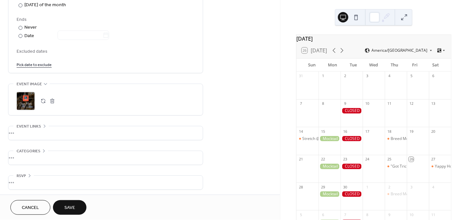 Image resolution: width=467 pixels, height=220 pixels. Describe the element at coordinates (323, 131) in the screenshot. I see `div: 15` at that location.